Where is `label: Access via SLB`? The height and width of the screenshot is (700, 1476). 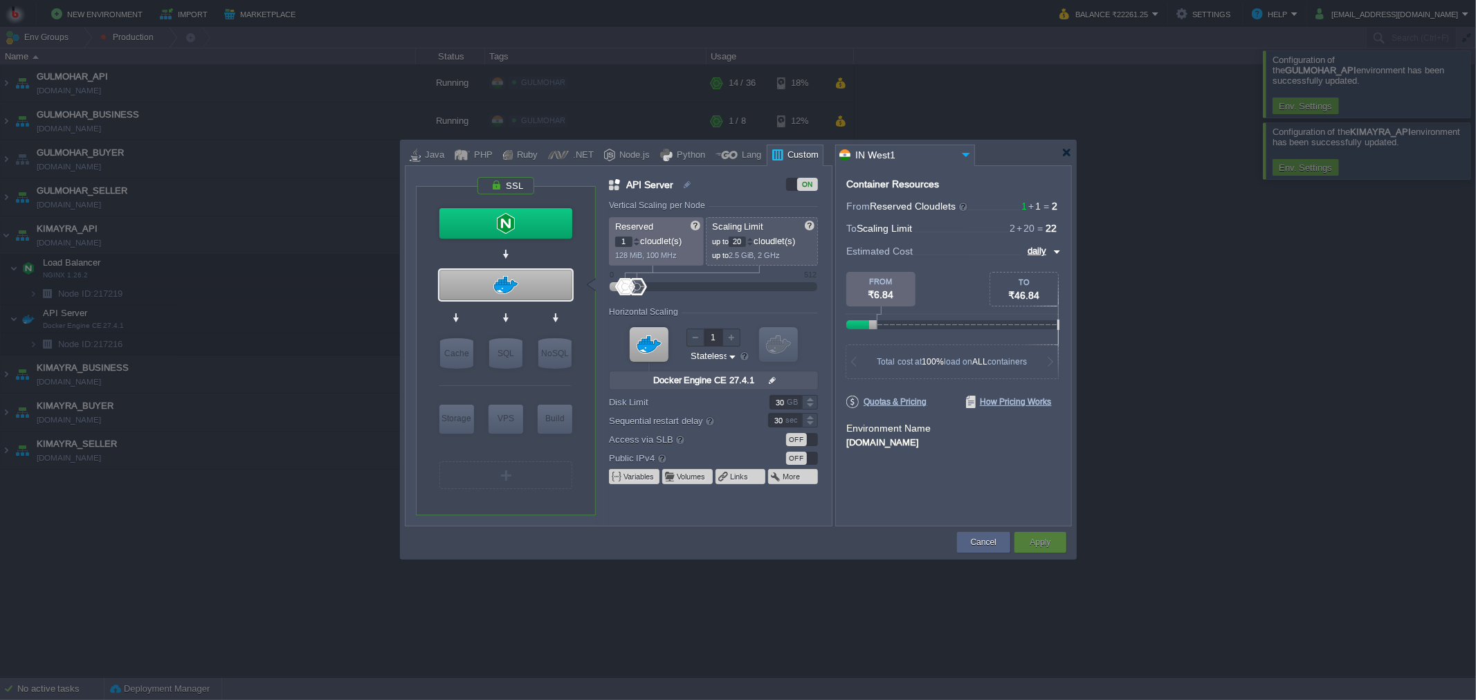
label: Access via SLB is located at coordinates (679, 439).